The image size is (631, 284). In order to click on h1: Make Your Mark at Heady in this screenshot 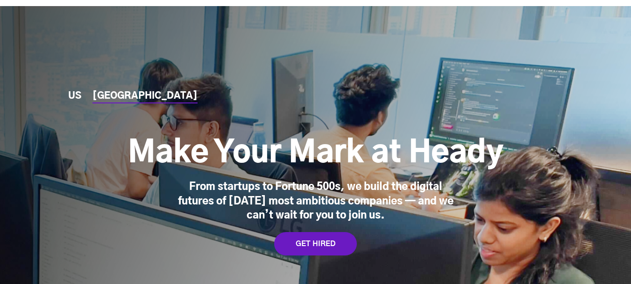, I will do `click(316, 153)`.